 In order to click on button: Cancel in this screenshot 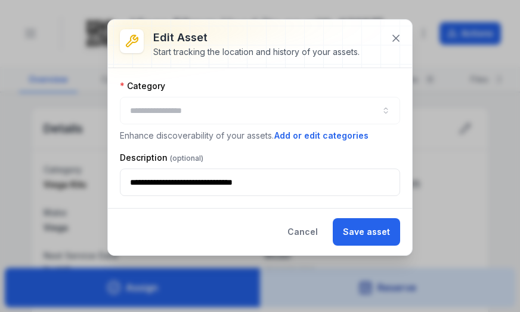, I will do `click(303, 232)`.